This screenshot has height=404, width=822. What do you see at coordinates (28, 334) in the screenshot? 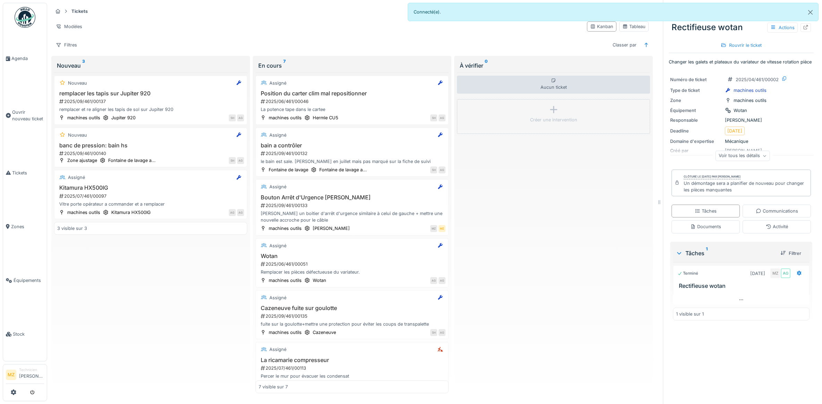
I see `span: Stock` at bounding box center [28, 334].